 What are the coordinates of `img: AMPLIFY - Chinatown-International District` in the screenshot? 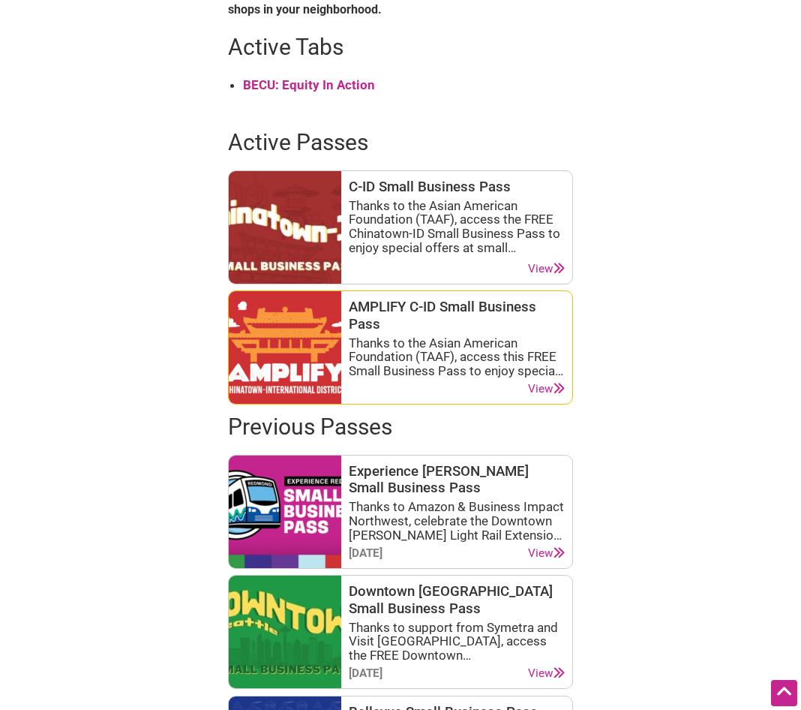 It's located at (285, 347).